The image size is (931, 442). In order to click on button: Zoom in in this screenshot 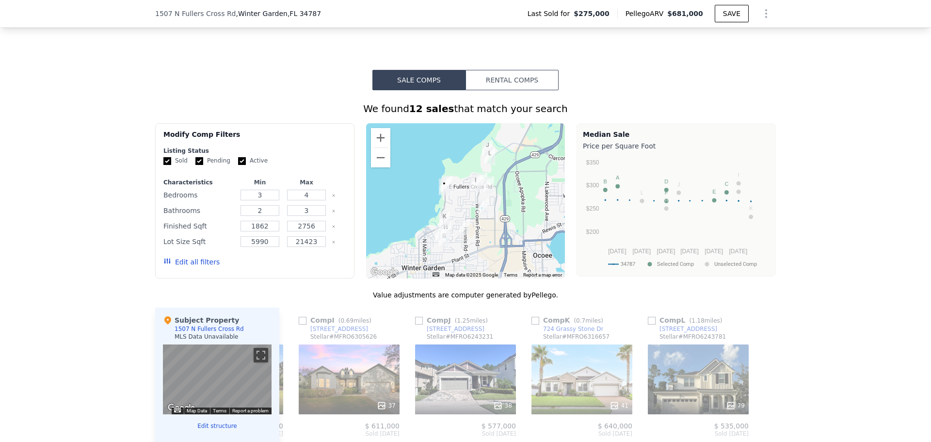, I will do `click(381, 138)`.